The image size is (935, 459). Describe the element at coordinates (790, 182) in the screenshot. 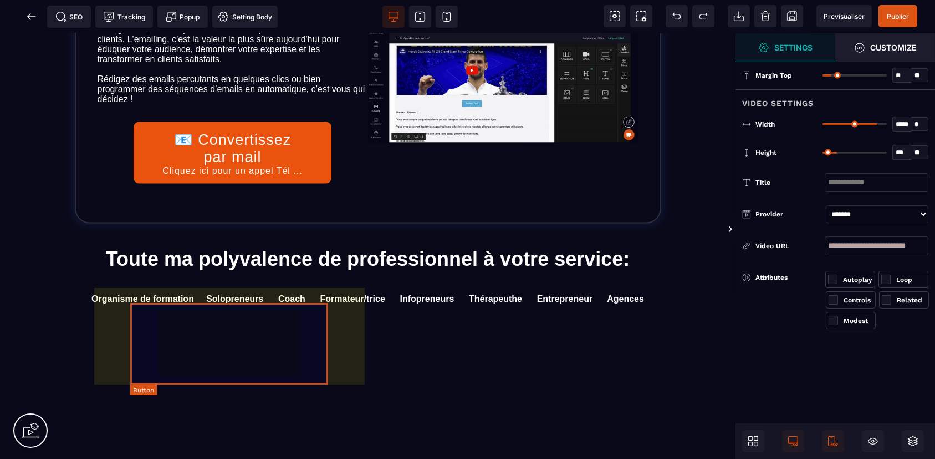

I see `div: Title` at that location.